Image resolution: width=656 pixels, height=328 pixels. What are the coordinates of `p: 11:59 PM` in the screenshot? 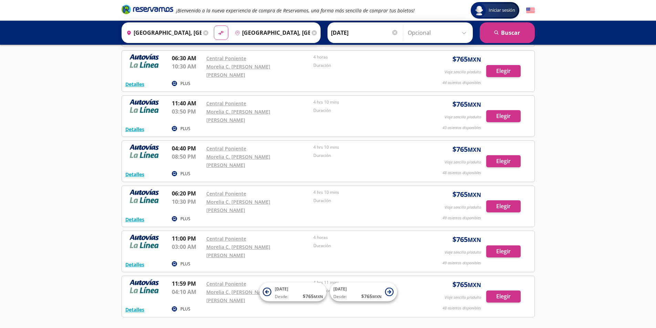 It's located at (187, 284).